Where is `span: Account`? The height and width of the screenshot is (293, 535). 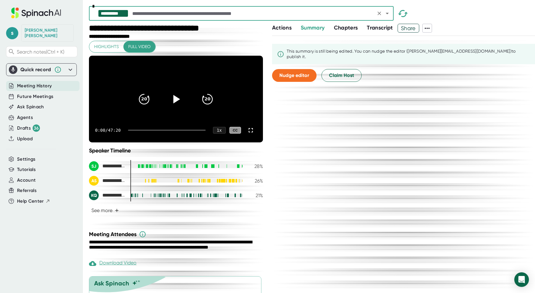 span: Account is located at coordinates (26, 180).